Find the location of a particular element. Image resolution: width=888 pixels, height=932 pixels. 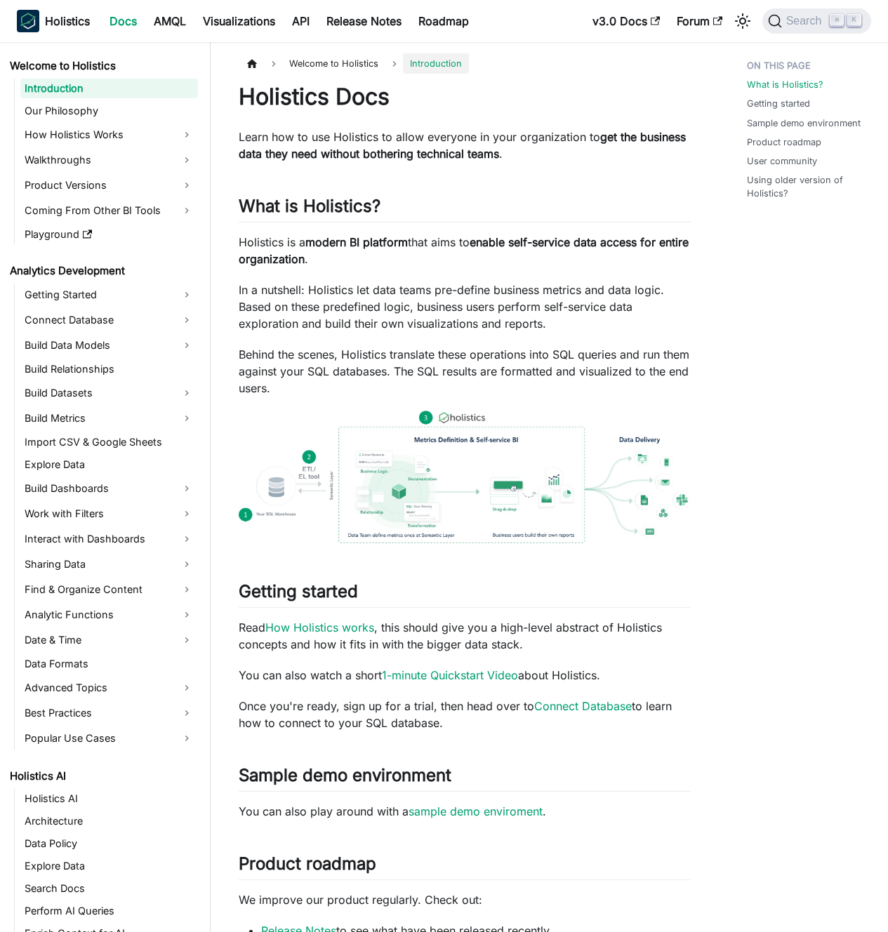

a: Visualizations is located at coordinates (239, 21).